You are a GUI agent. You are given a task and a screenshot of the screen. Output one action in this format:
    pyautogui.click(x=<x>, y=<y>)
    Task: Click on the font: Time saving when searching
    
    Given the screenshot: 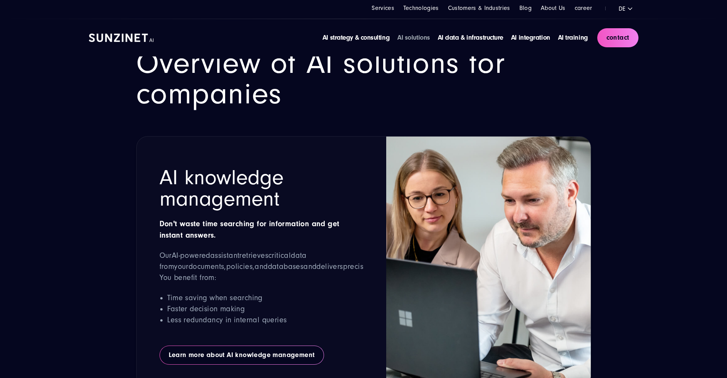 What is the action you would take?
    pyautogui.click(x=215, y=298)
    